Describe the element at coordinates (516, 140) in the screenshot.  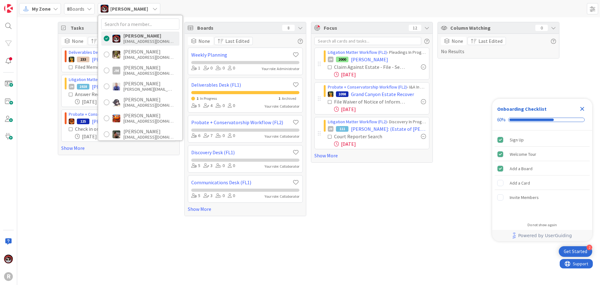
I see `div: Sign Up` at that location.